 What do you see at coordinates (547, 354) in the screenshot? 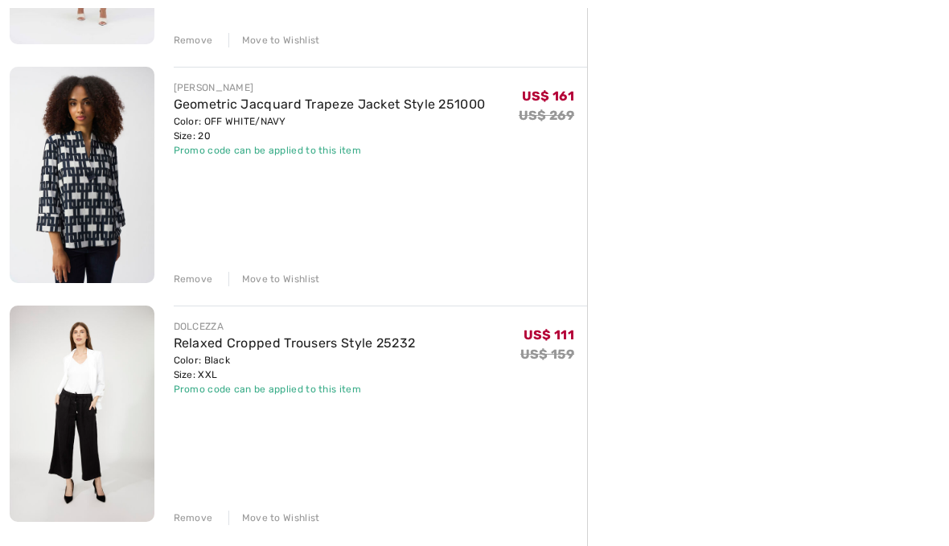
I see `s: US$ 159` at bounding box center [547, 354].